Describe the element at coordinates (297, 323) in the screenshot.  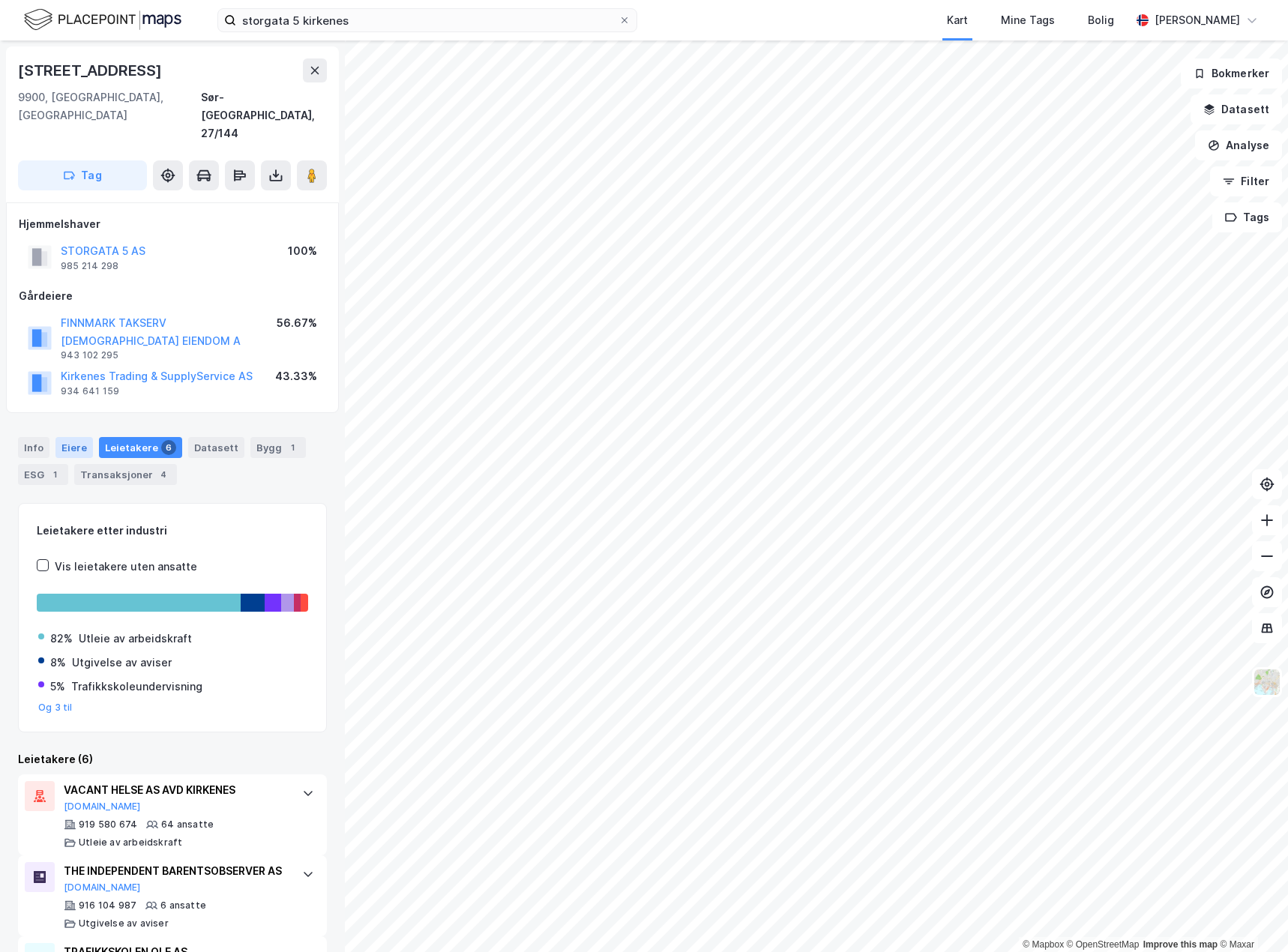
I see `div: 56.67%` at that location.